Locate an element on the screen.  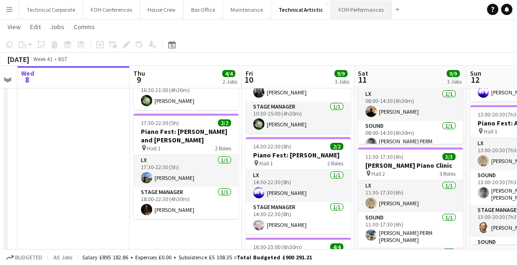
span: Comms is located at coordinates (84, 27).